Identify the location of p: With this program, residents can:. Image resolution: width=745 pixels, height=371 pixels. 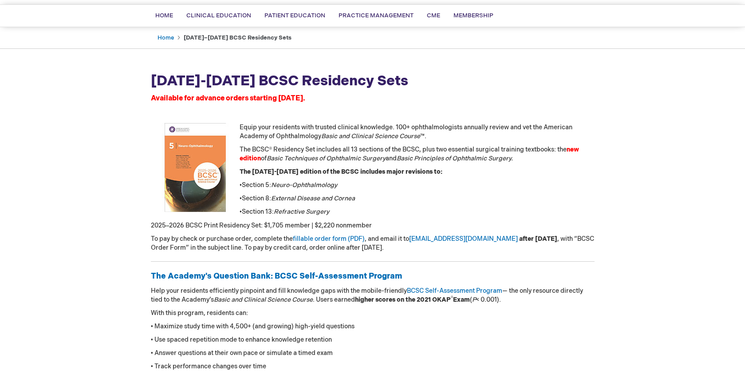
(373, 313).